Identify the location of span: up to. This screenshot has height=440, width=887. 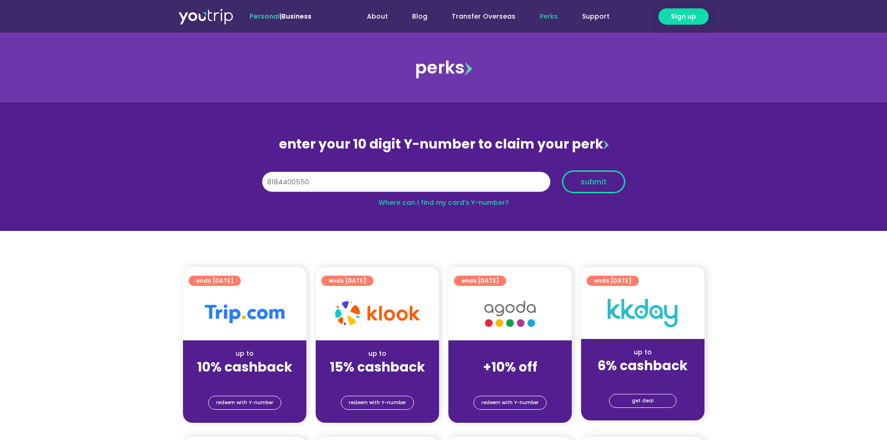
(510, 353).